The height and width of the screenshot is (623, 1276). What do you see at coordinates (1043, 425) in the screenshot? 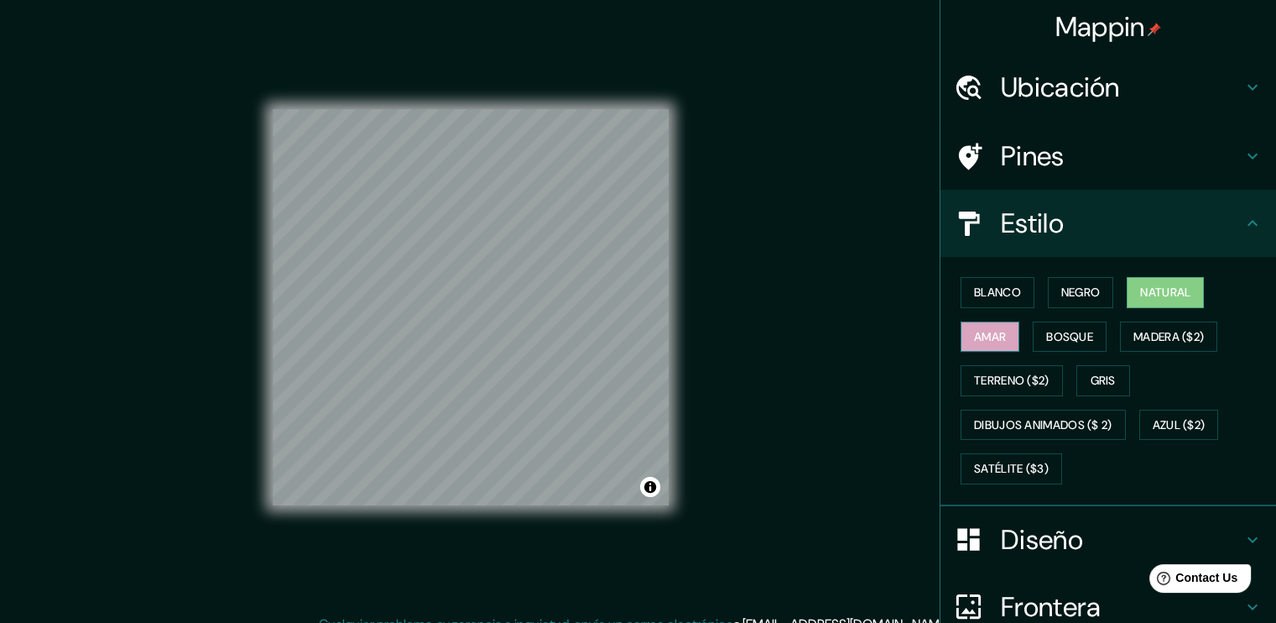
I see `button: Dibujos animados ($ 2)` at bounding box center [1043, 425].